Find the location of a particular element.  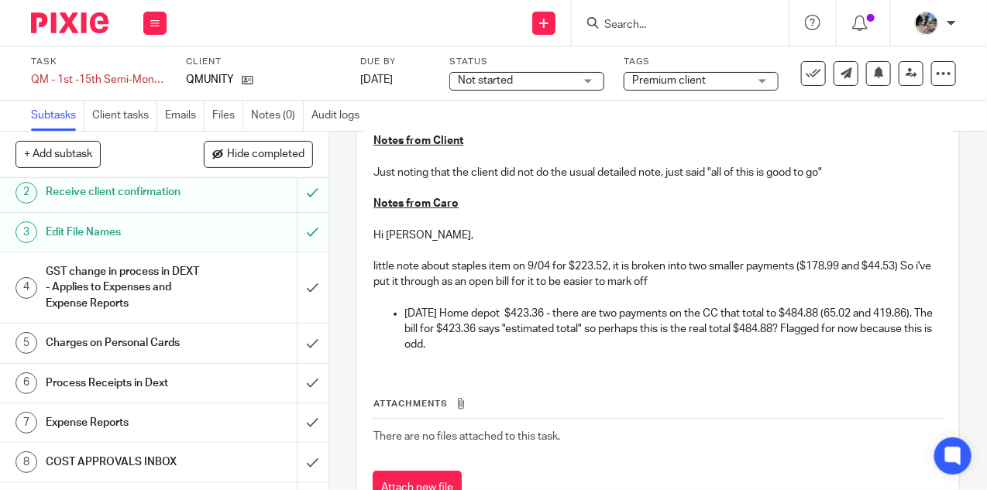

h1: GST change in process in DEXT - Applies to Expenses and Expense Reports is located at coordinates (124, 287).